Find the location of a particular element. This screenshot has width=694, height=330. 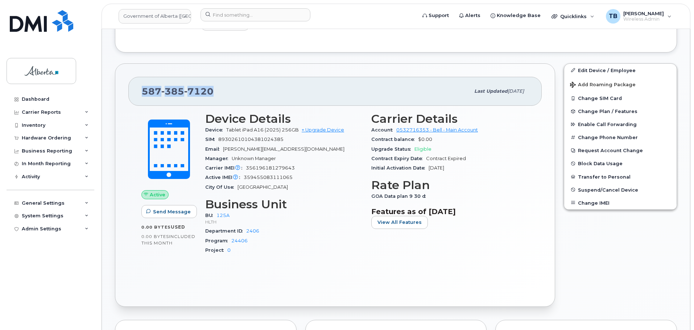

span: Wireless Admin is located at coordinates (643, 19).